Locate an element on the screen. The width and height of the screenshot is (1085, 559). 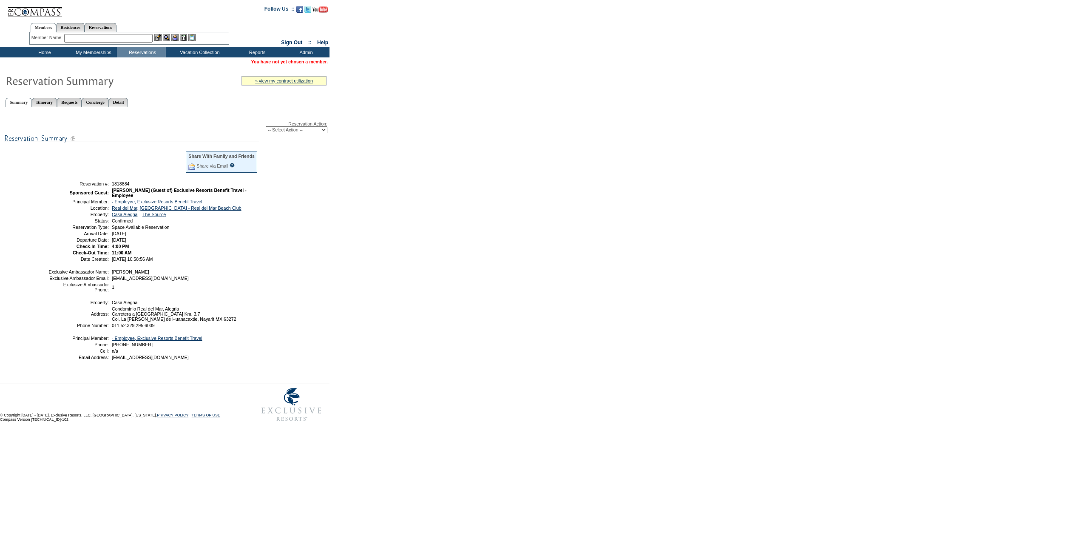
a: Follow us on Twitter is located at coordinates (308, 11).